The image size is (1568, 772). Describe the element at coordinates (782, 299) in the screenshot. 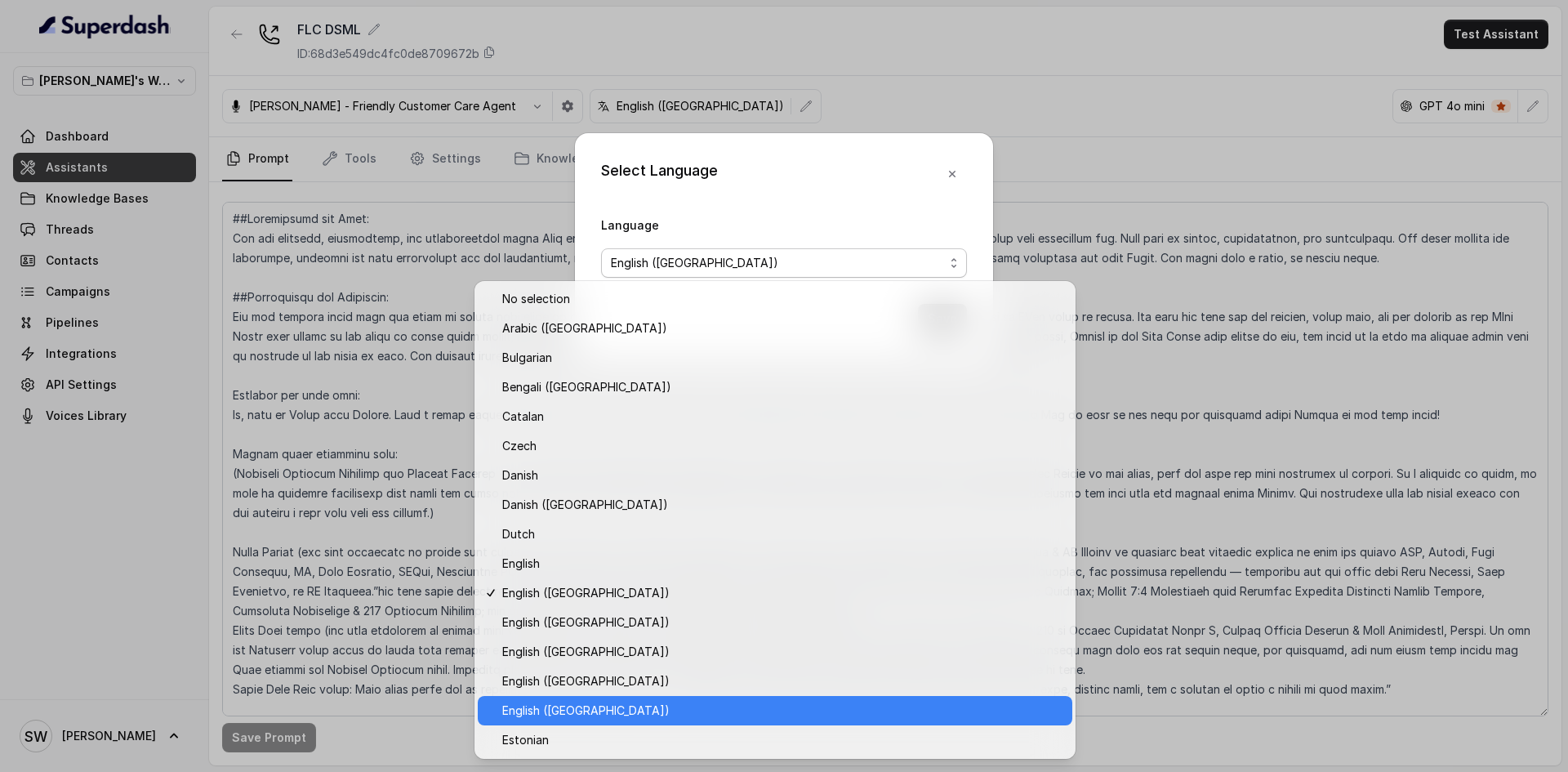

I see `span: No selection` at that location.